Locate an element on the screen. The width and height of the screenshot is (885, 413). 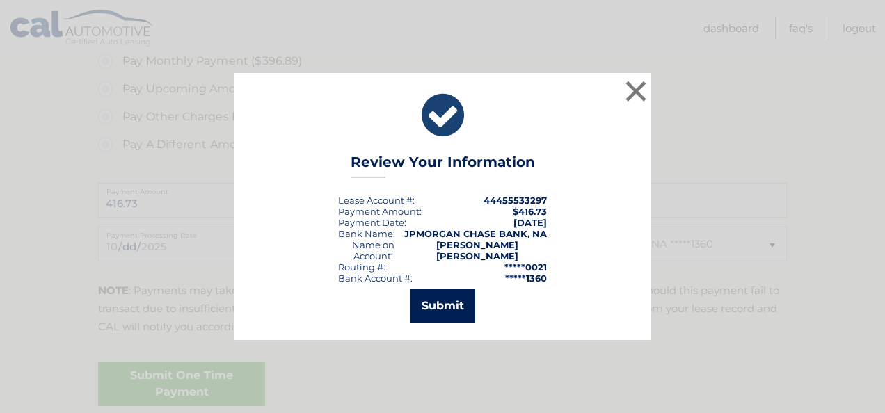
span: $416.73 is located at coordinates (529, 211).